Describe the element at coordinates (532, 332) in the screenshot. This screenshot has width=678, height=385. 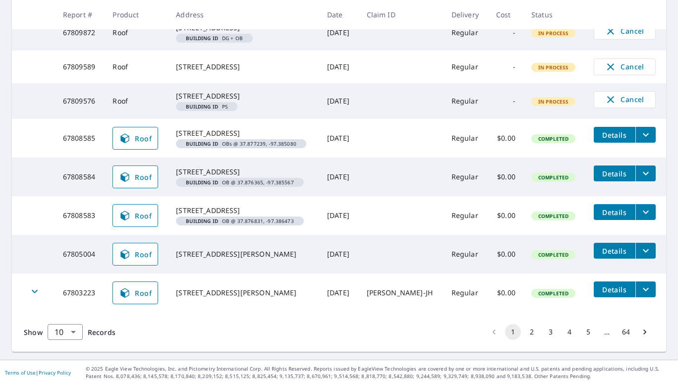
I see `button: Go to page 2` at that location.